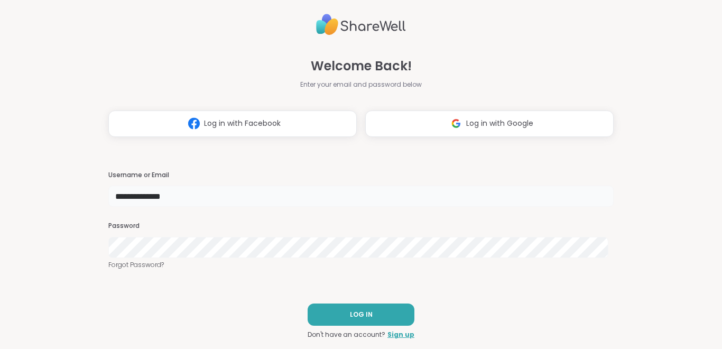  What do you see at coordinates (361, 85) in the screenshot?
I see `span: Enter your email and password below` at bounding box center [361, 85].